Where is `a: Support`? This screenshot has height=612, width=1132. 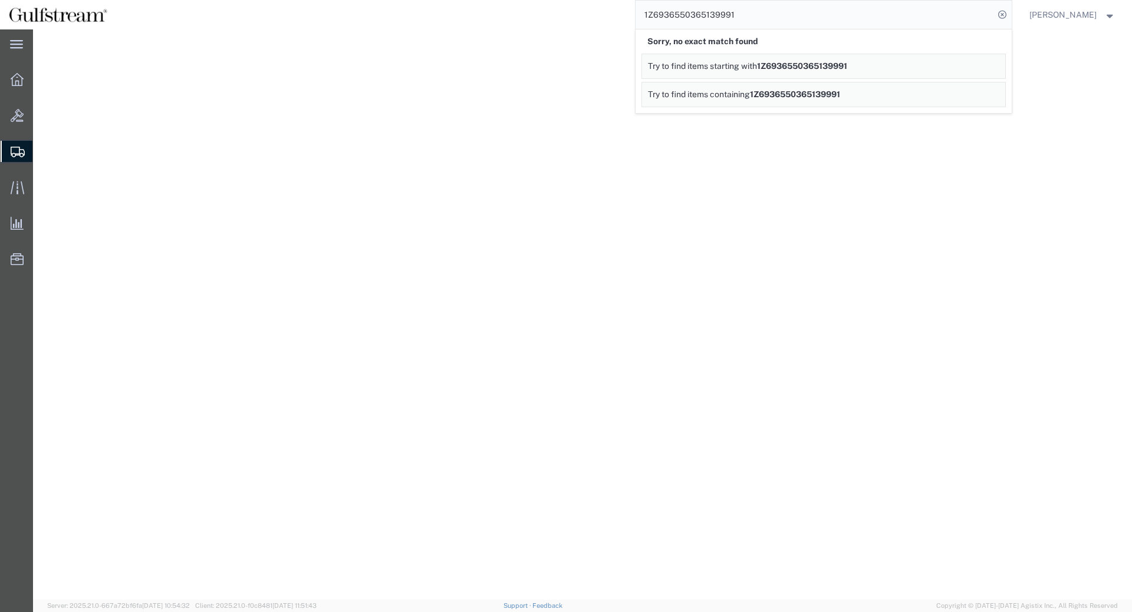 a: Support is located at coordinates (518, 606).